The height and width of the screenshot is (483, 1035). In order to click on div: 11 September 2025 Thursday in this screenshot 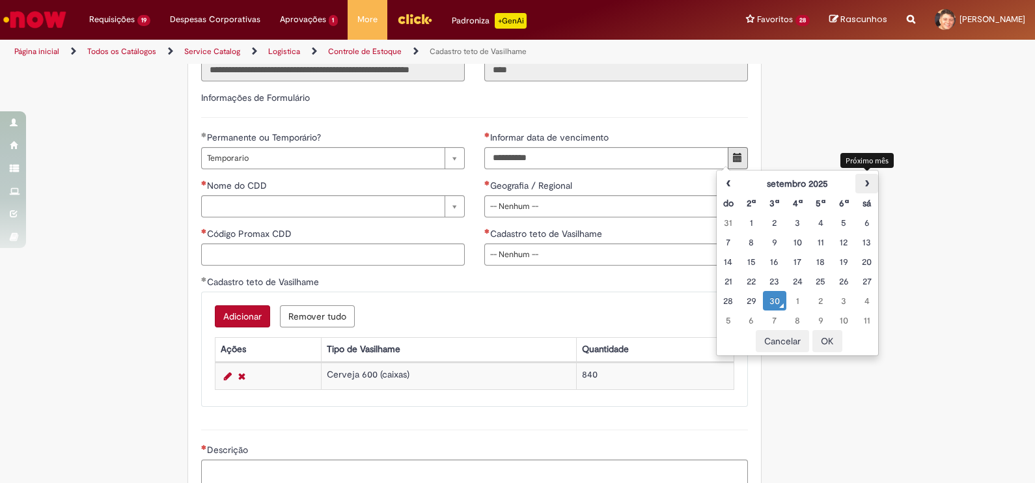, I will do `click(821, 242)`.